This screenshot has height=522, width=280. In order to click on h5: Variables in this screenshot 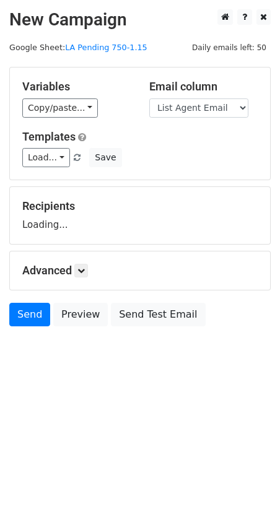, I will do `click(76, 87)`.